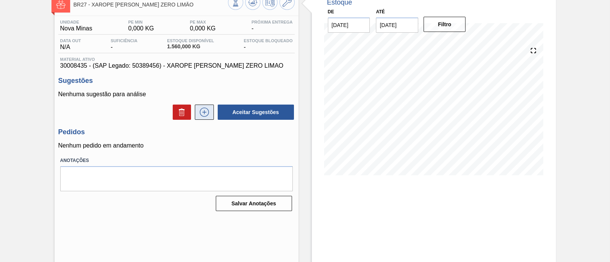 The image size is (610, 262). Describe the element at coordinates (150, 5) in the screenshot. I see `span: BR27 - XAROPE COMPOSTO SUNCHAI ZERO LIMÃO` at that location.